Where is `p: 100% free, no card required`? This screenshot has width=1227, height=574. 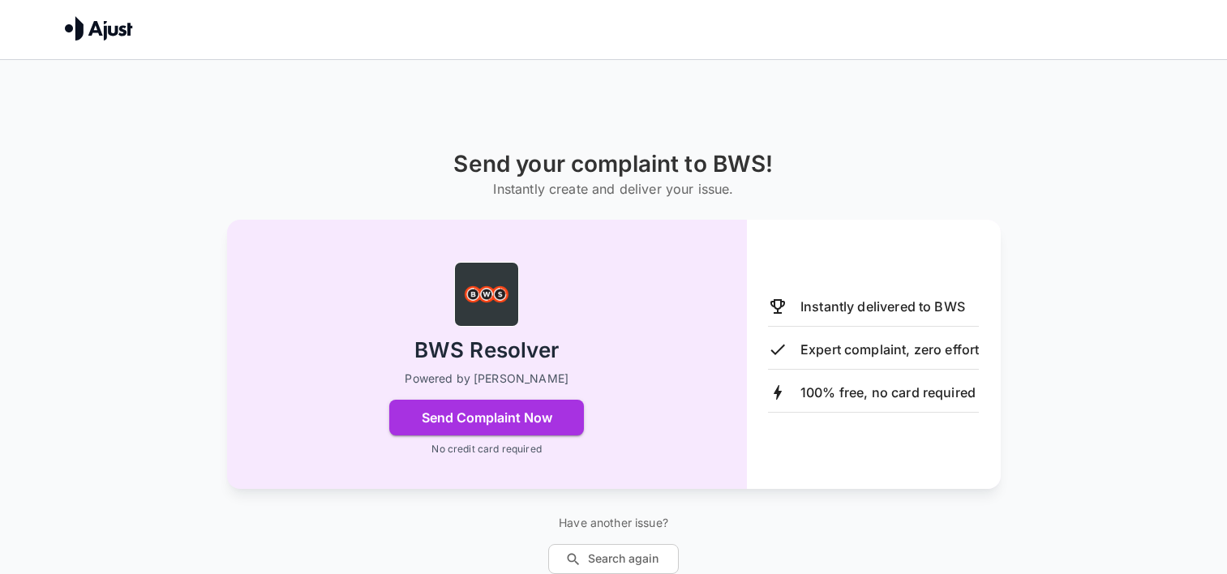 p: 100% free, no card required is located at coordinates (888, 393).